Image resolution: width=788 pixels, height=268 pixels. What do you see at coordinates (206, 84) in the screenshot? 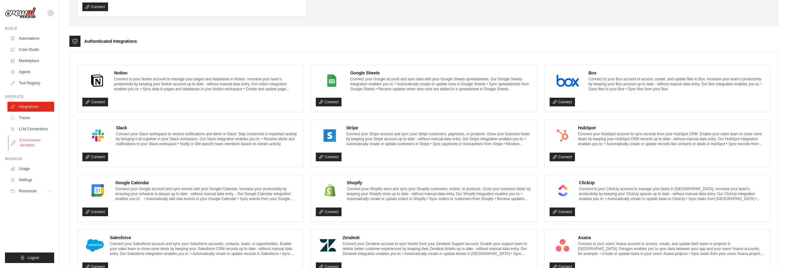
I see `p: Connect to your Notion account to manage your pages and databases in Notion. Increase your team’s...` at bounding box center [206, 84].